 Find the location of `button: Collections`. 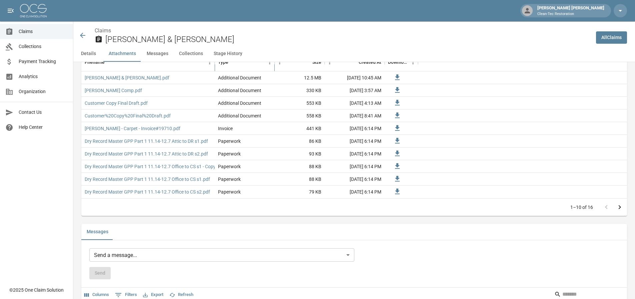

button: Collections is located at coordinates (191, 54).